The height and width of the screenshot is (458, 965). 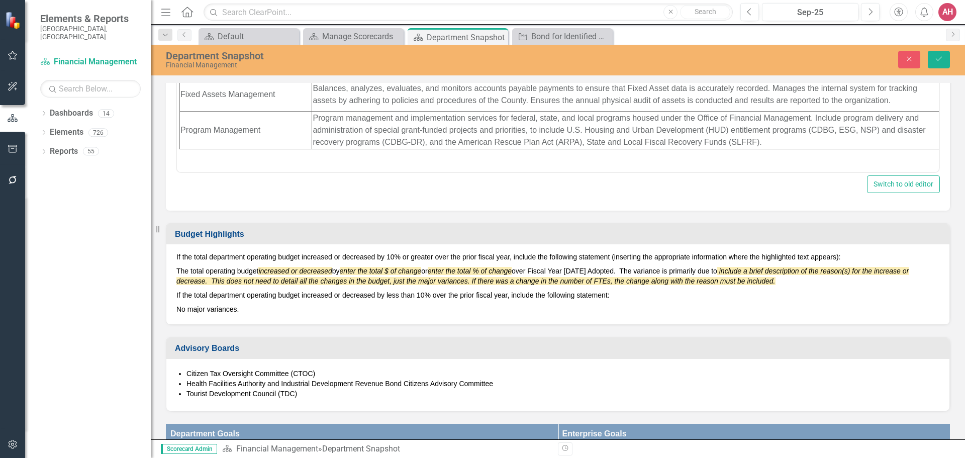 I want to click on input: Search Below..., so click(x=91, y=88).